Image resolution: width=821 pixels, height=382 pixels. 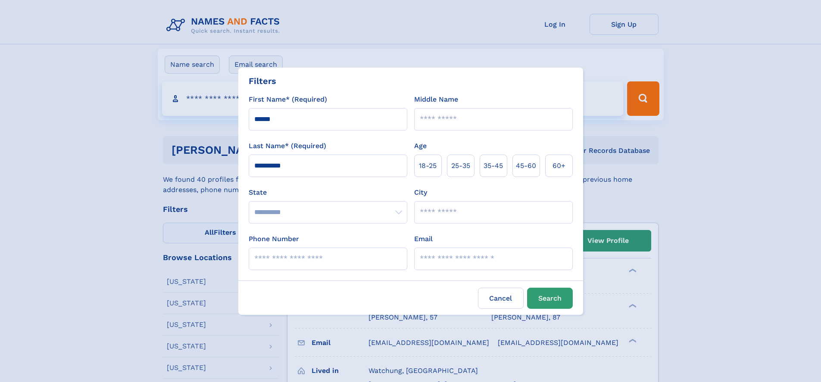 What do you see at coordinates (423, 239) in the screenshot?
I see `label: Email` at bounding box center [423, 239].